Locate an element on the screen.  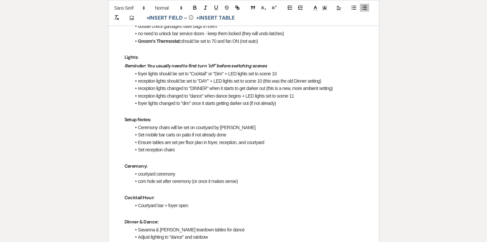
li: foyer lights changed to "dim" once it starts getting darker out (if not already) is located at coordinates (247, 103).